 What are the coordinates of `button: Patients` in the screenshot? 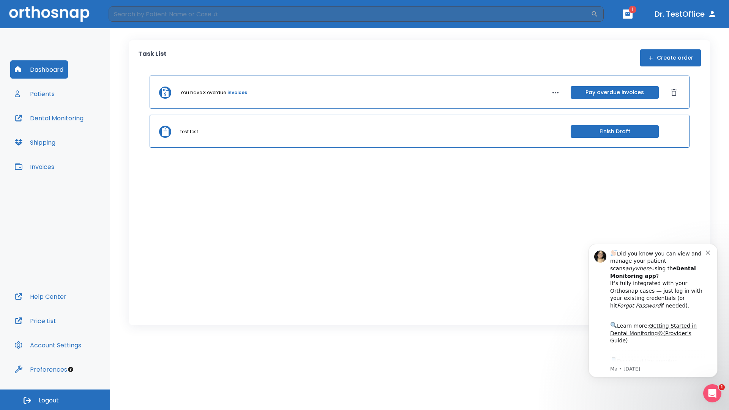 It's located at (35, 94).